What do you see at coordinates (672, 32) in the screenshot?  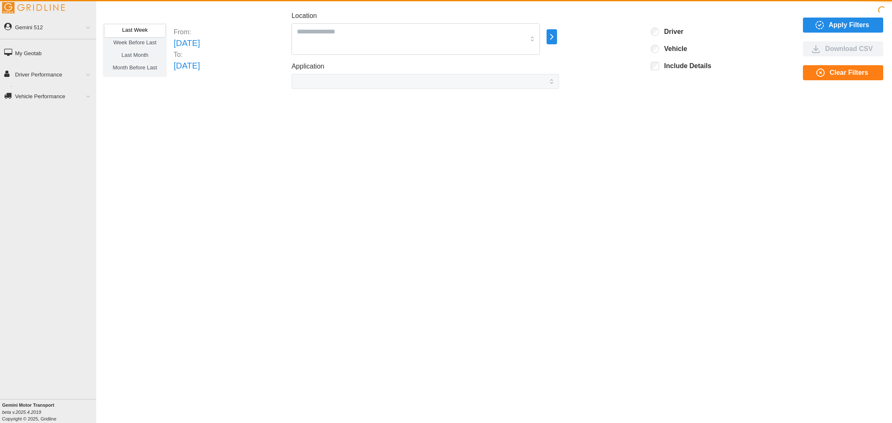 I see `label: Driver` at bounding box center [672, 32].